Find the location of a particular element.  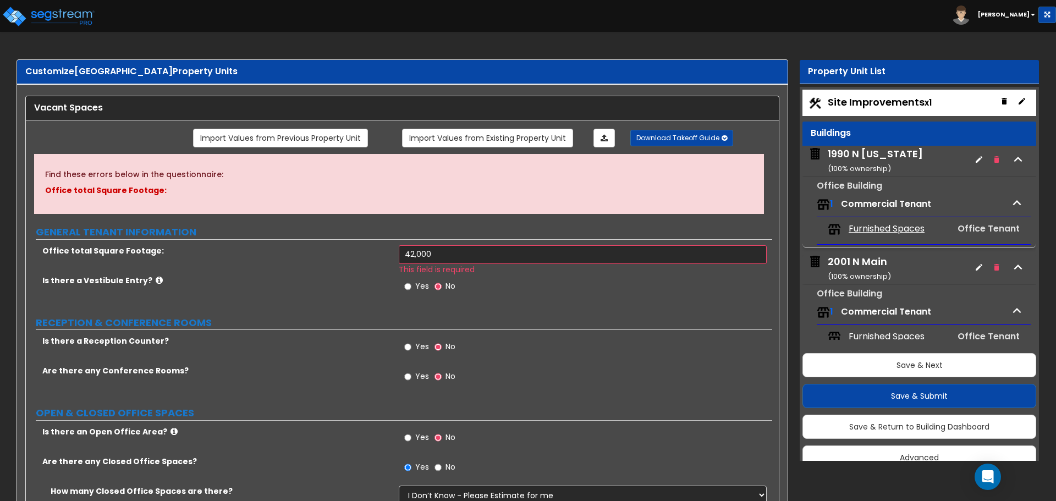

button: Save & Next is located at coordinates (919, 365).